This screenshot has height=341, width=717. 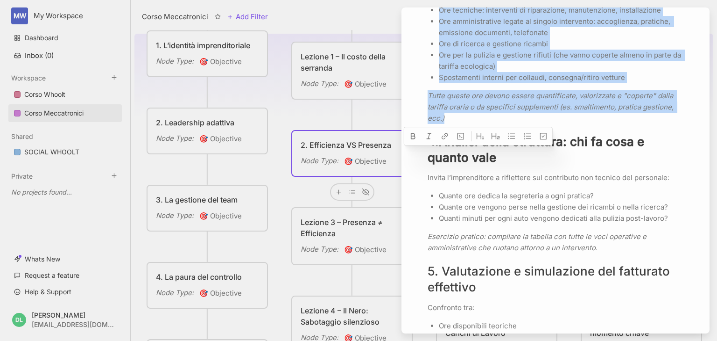 What do you see at coordinates (561, 207) in the screenshot?
I see `p: Quante ore vengono perse nella gestione dei ricambi o nella ricerca?` at bounding box center [561, 207].